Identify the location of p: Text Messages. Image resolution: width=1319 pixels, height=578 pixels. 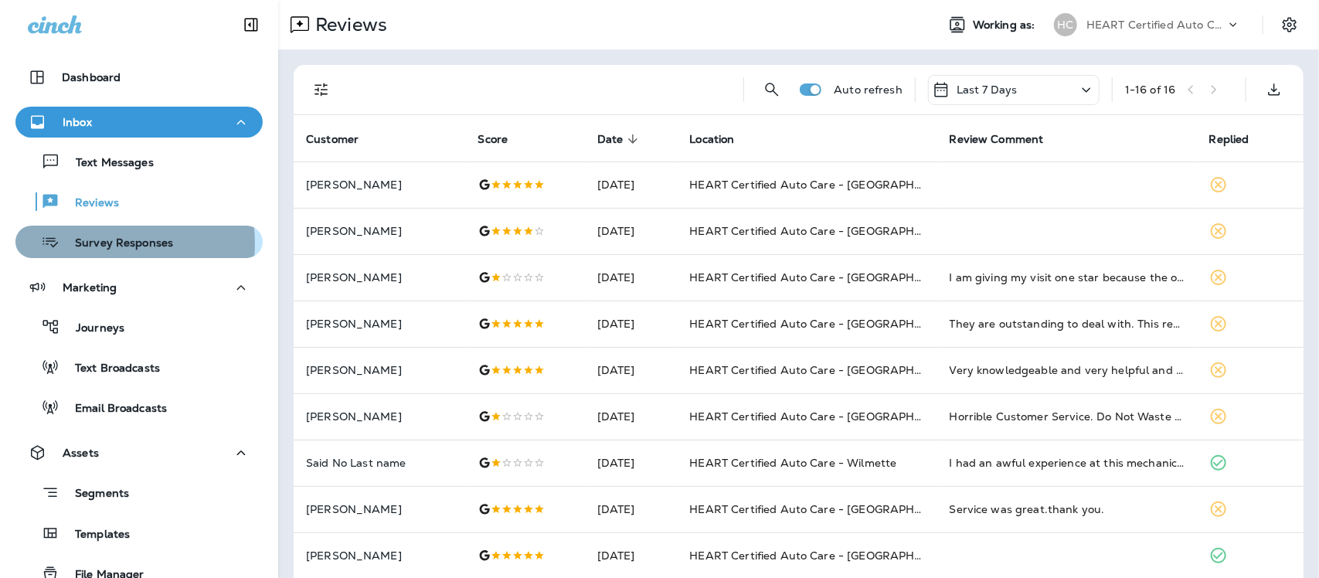
(107, 163).